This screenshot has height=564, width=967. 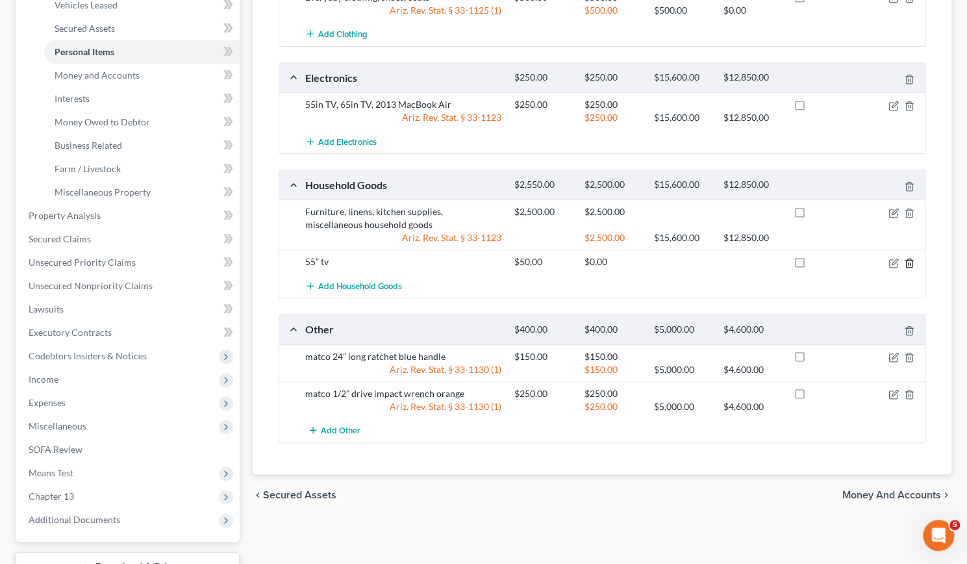 What do you see at coordinates (129, 332) in the screenshot?
I see `a: Executory Contracts` at bounding box center [129, 332].